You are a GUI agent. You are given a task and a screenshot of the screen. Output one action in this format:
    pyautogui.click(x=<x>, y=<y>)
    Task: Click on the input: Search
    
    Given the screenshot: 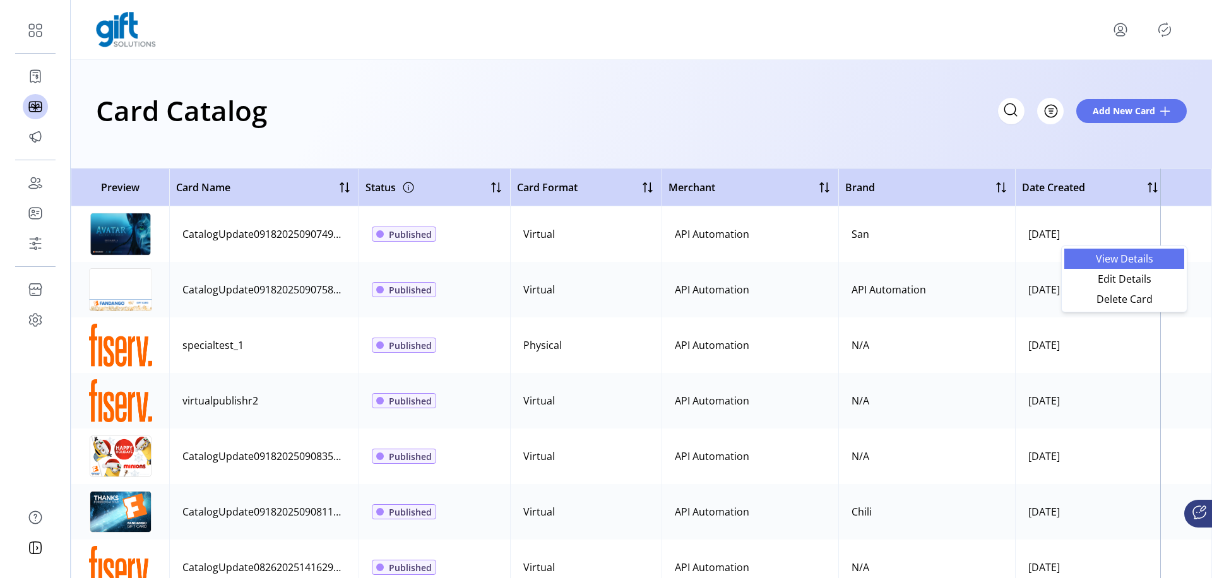 What is the action you would take?
    pyautogui.click(x=1011, y=111)
    